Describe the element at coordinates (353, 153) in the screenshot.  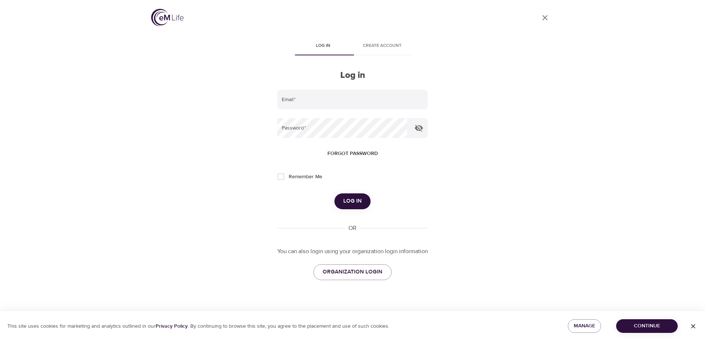
I see `span: Forgot password` at that location.